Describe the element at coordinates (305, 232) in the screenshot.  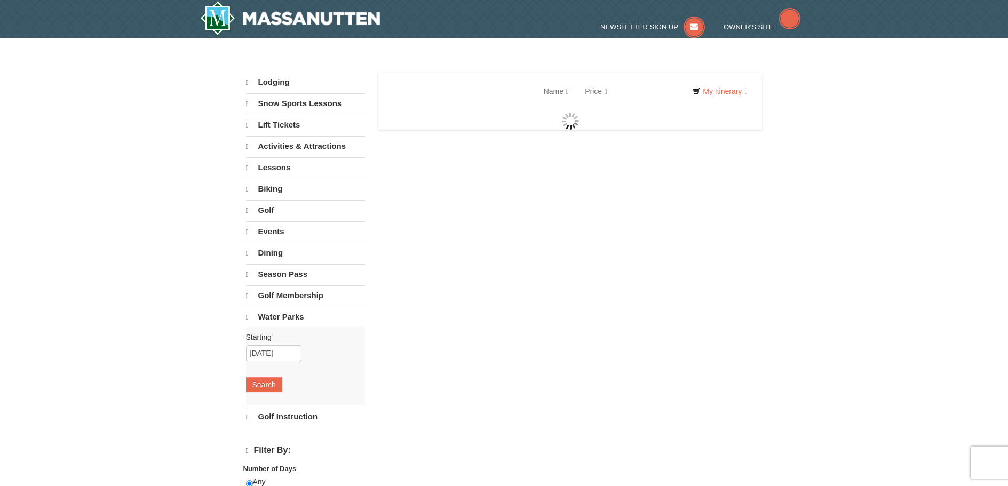
I see `a: Events` at that location.